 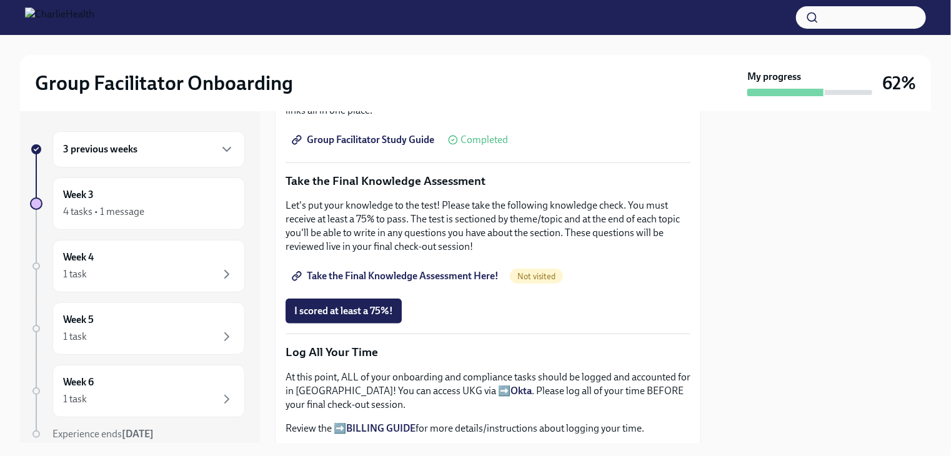 I want to click on a: Week 34 tasks • 1 message, so click(x=138, y=204).